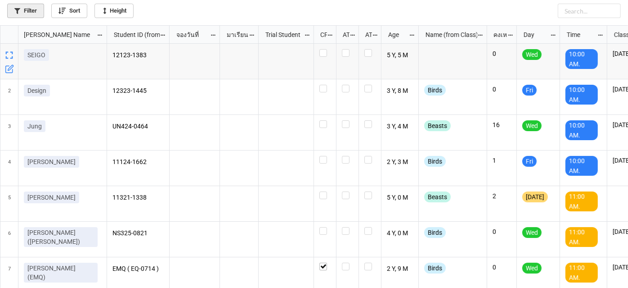 This screenshot has width=628, height=288. Describe the element at coordinates (26, 11) in the screenshot. I see `a: Filter` at that location.